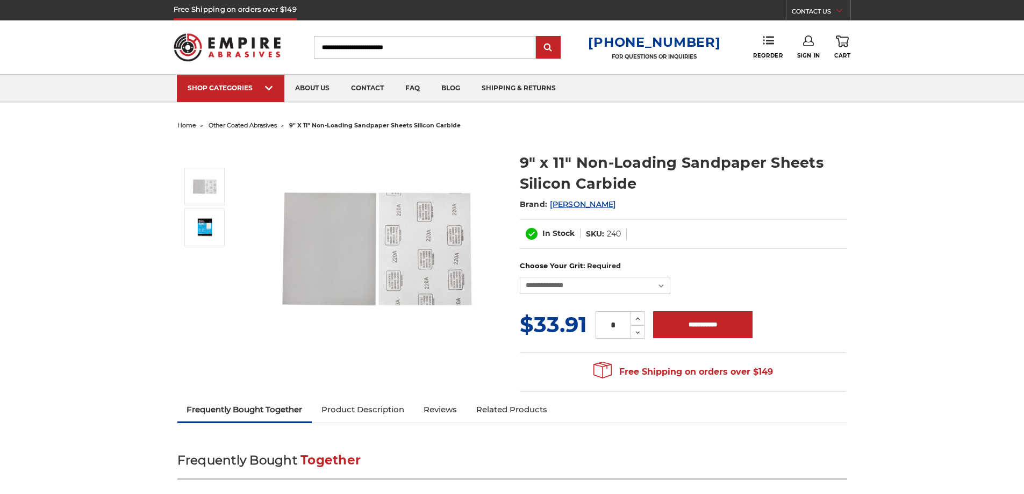 The image size is (1024, 494). I want to click on a: Cart, so click(842, 47).